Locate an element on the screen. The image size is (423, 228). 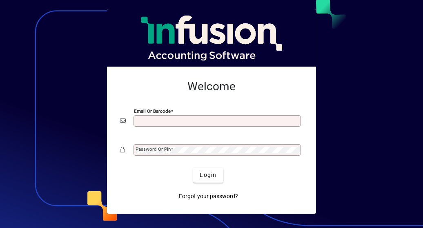
h2: Welcome is located at coordinates (211, 86).